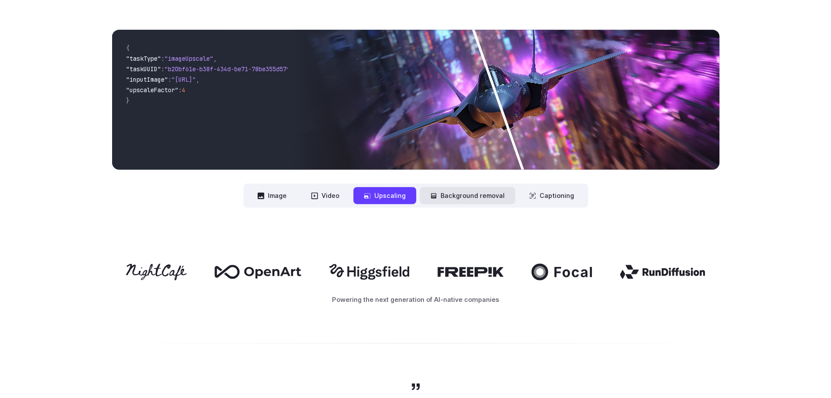 The height and width of the screenshot is (398, 831). Describe the element at coordinates (231, 69) in the screenshot. I see `span: "b20bf61e-b38f-434d-be71-78be355d5795"` at that location.